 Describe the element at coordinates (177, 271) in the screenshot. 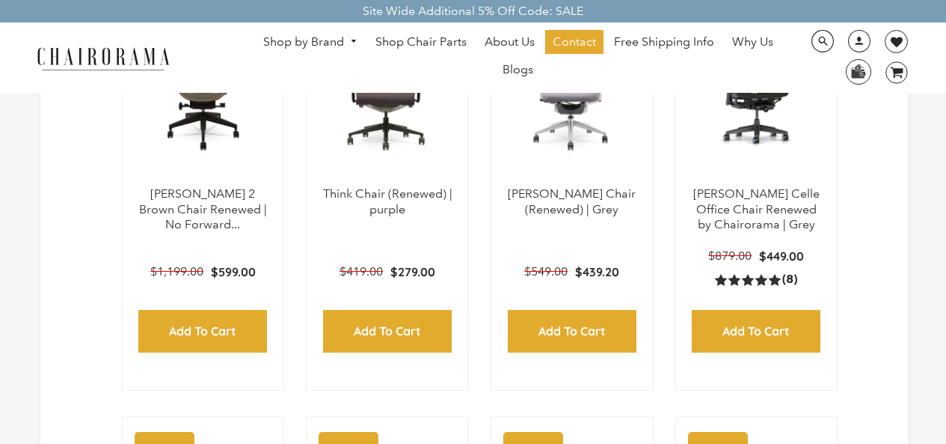

I see `span: $1,199.00` at that location.